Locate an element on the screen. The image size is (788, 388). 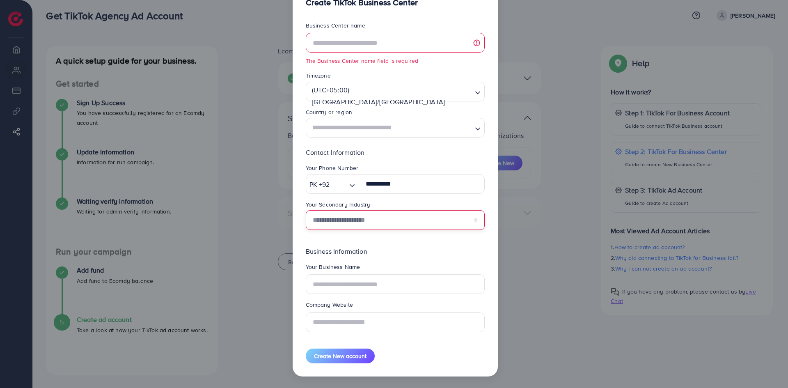
small: The Business Center name field is required is located at coordinates (395, 61).